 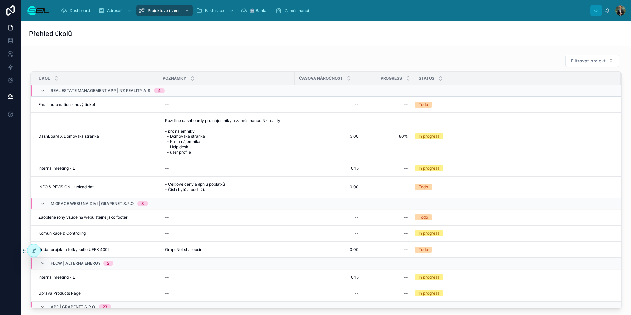 I want to click on span: - Celkové ceny a dph u poplatků - Čísla bytů a podlaží., so click(x=216, y=187).